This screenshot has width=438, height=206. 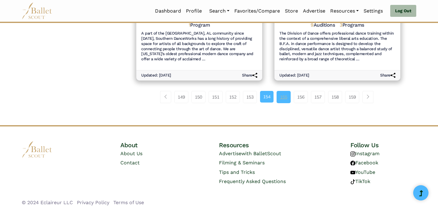 I want to click on h5: Auditions, so click(x=322, y=25).